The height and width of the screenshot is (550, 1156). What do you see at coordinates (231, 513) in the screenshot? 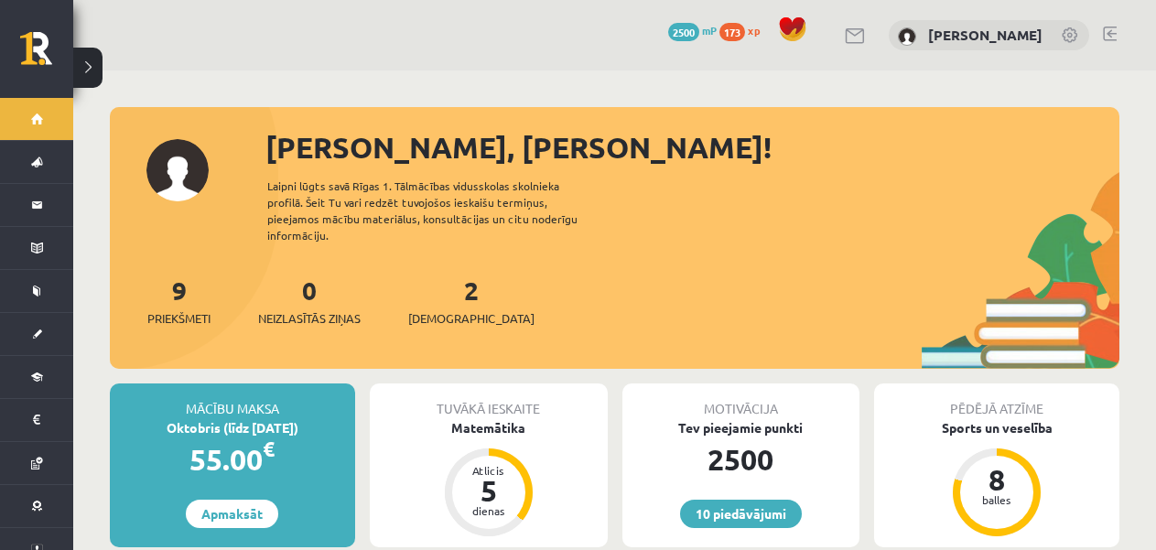
I see `a: Apmaksāt` at bounding box center [231, 513].